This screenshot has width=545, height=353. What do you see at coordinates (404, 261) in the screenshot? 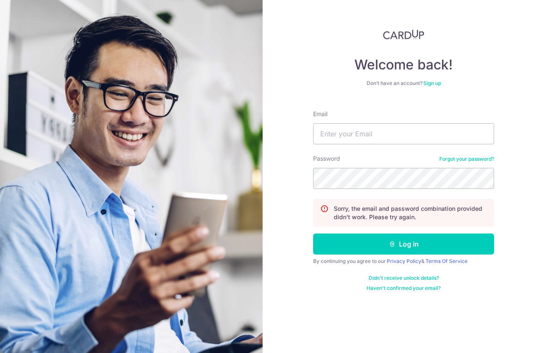
I see `div: By continuing you agree to our &` at bounding box center [404, 261].